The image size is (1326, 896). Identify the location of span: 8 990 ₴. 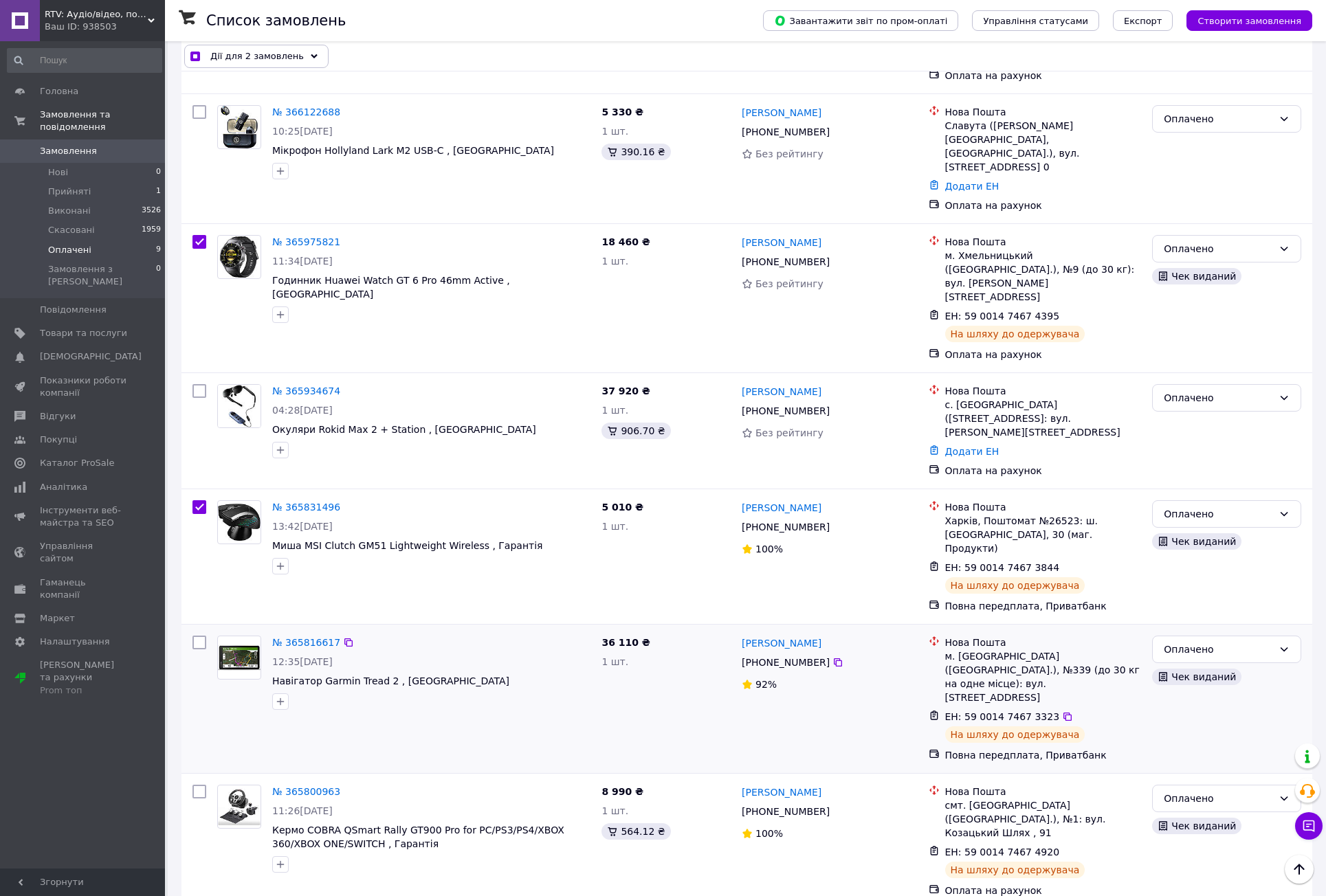
(622, 792).